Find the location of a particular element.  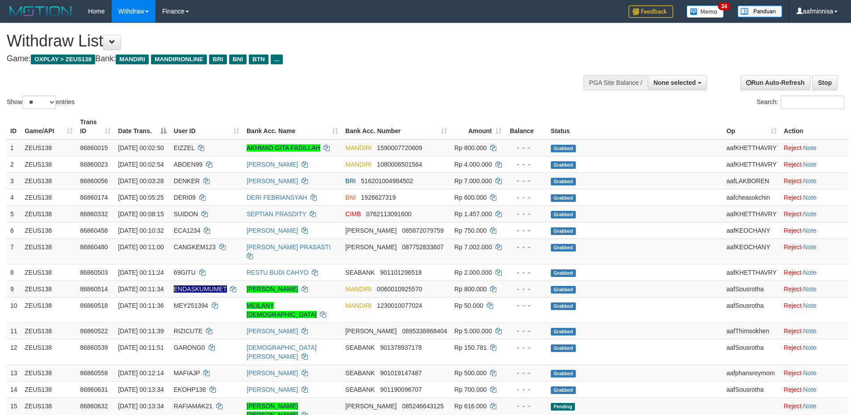

td: aafphansreymom is located at coordinates (751, 372).